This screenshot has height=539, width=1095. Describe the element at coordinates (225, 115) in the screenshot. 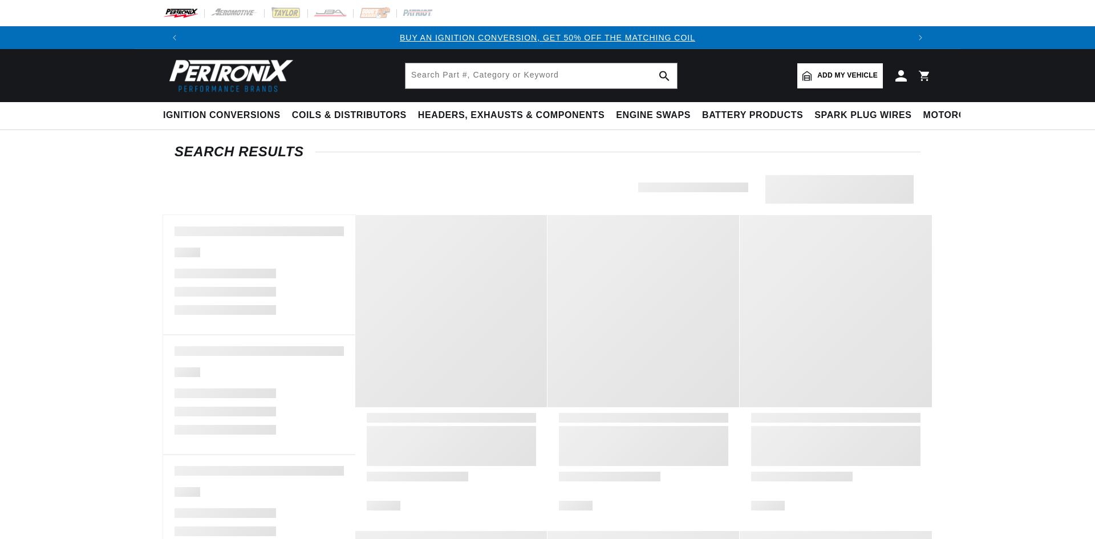

I see `summary: Ignition Conversions` at that location.